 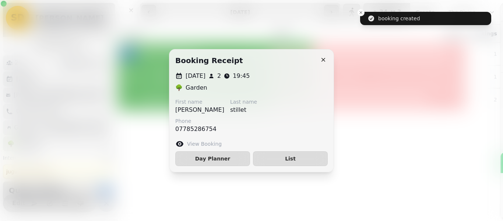 What do you see at coordinates (196, 88) in the screenshot?
I see `p: Garden` at bounding box center [196, 88].